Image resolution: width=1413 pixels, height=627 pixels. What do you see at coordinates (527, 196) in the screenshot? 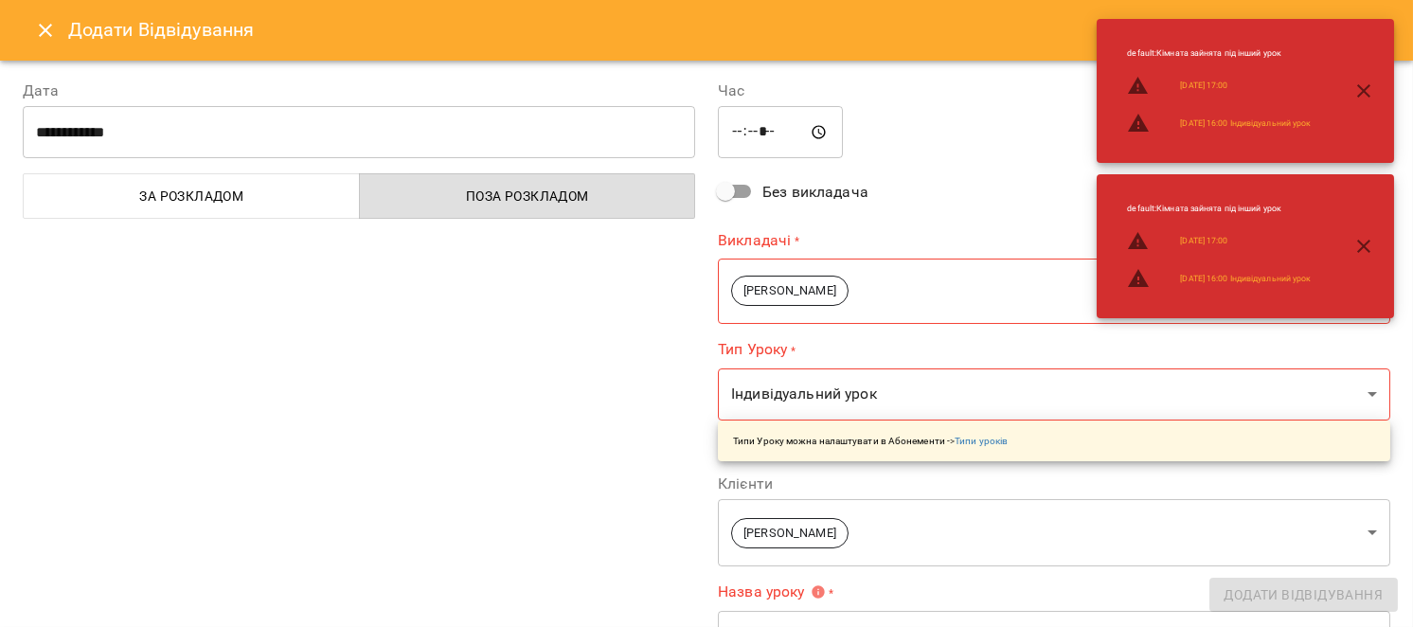
I see `span: Поза розкладом` at bounding box center [527, 196].